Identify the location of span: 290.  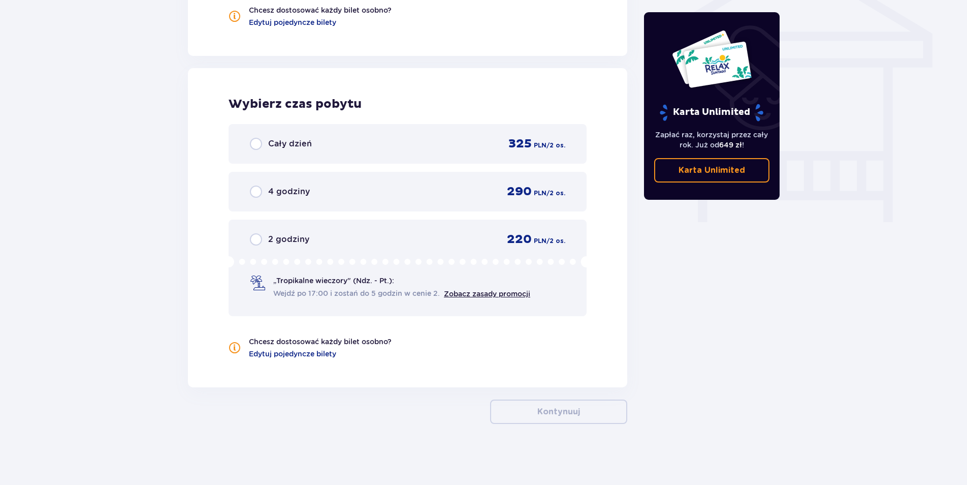
(519, 192).